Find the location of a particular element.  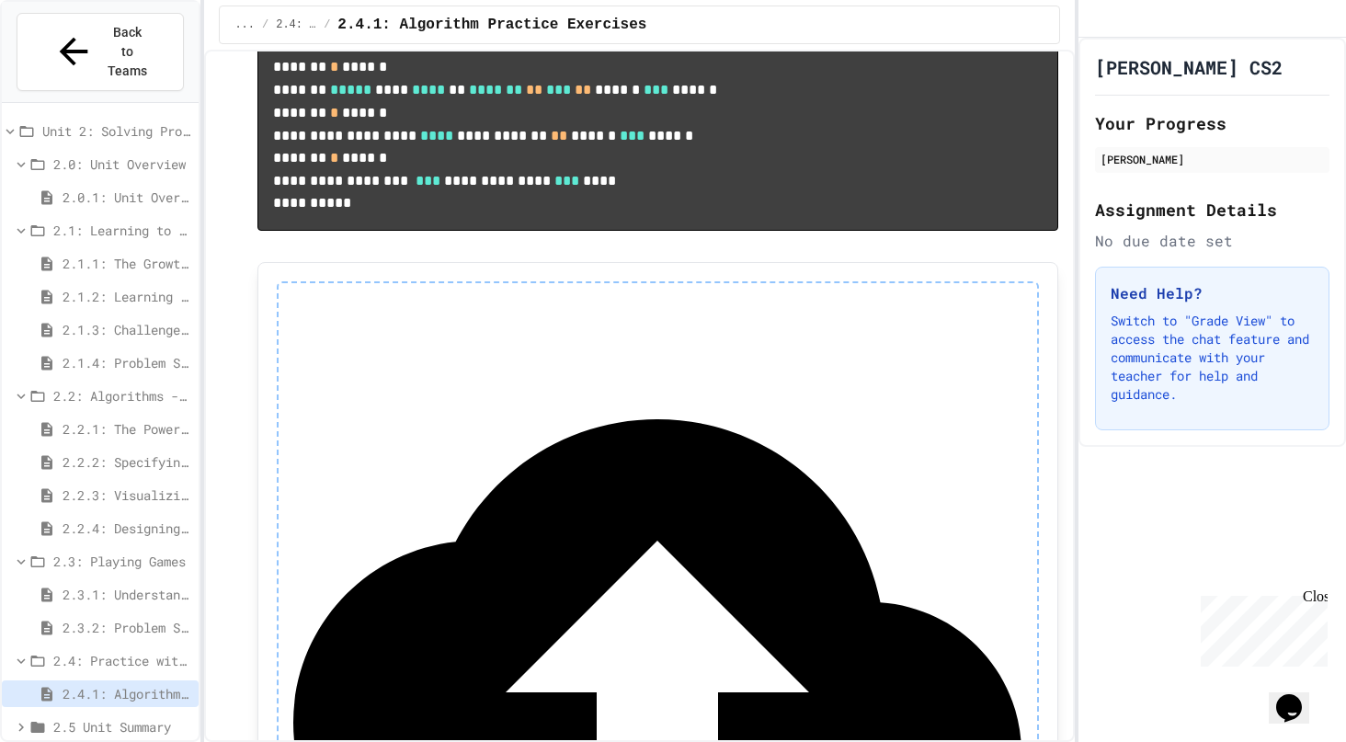

span: 2.2.2: Specifying Ideas with Pseudocode is located at coordinates (127, 462).